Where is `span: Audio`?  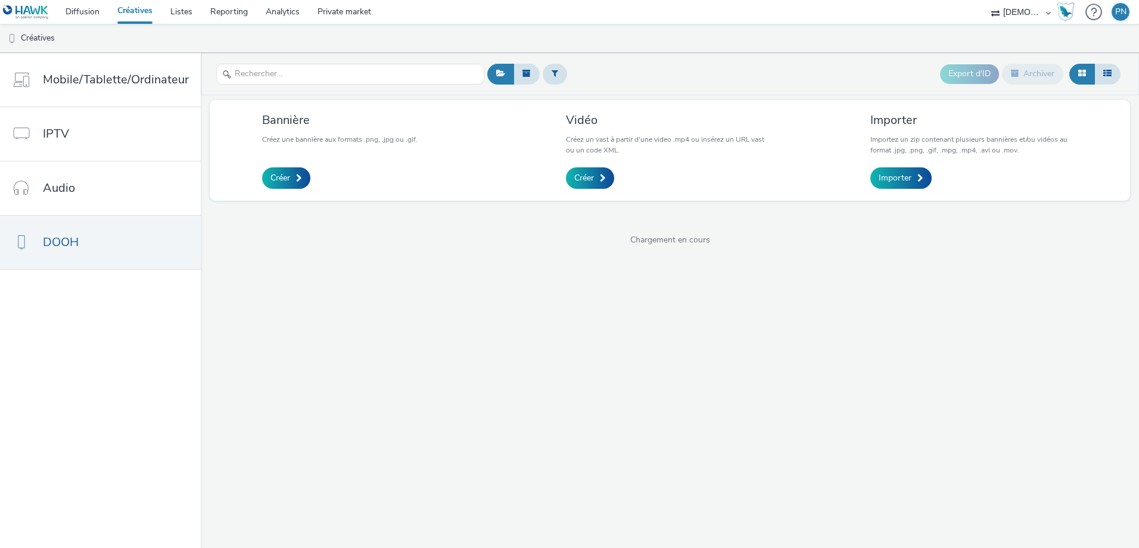
span: Audio is located at coordinates (59, 188).